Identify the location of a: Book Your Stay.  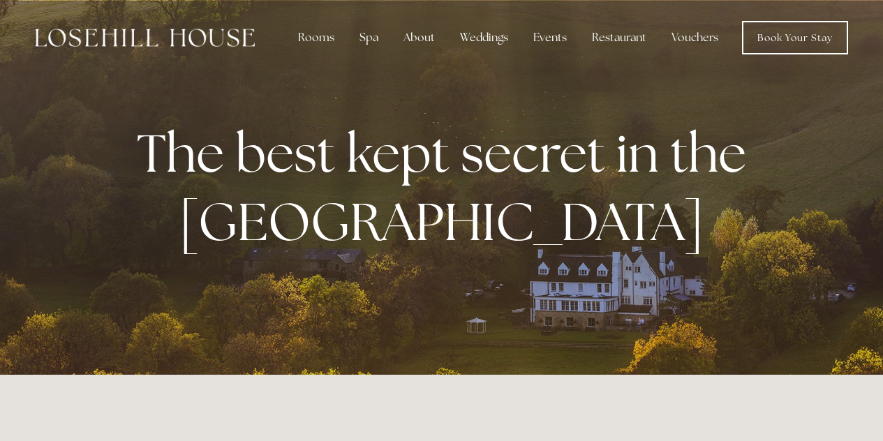
(795, 38).